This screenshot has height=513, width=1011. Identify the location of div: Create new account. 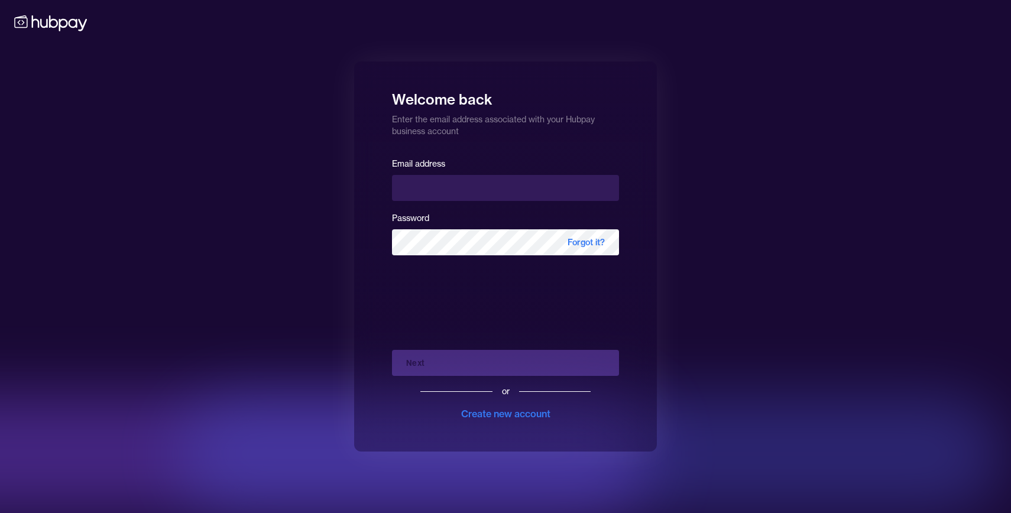
(506, 414).